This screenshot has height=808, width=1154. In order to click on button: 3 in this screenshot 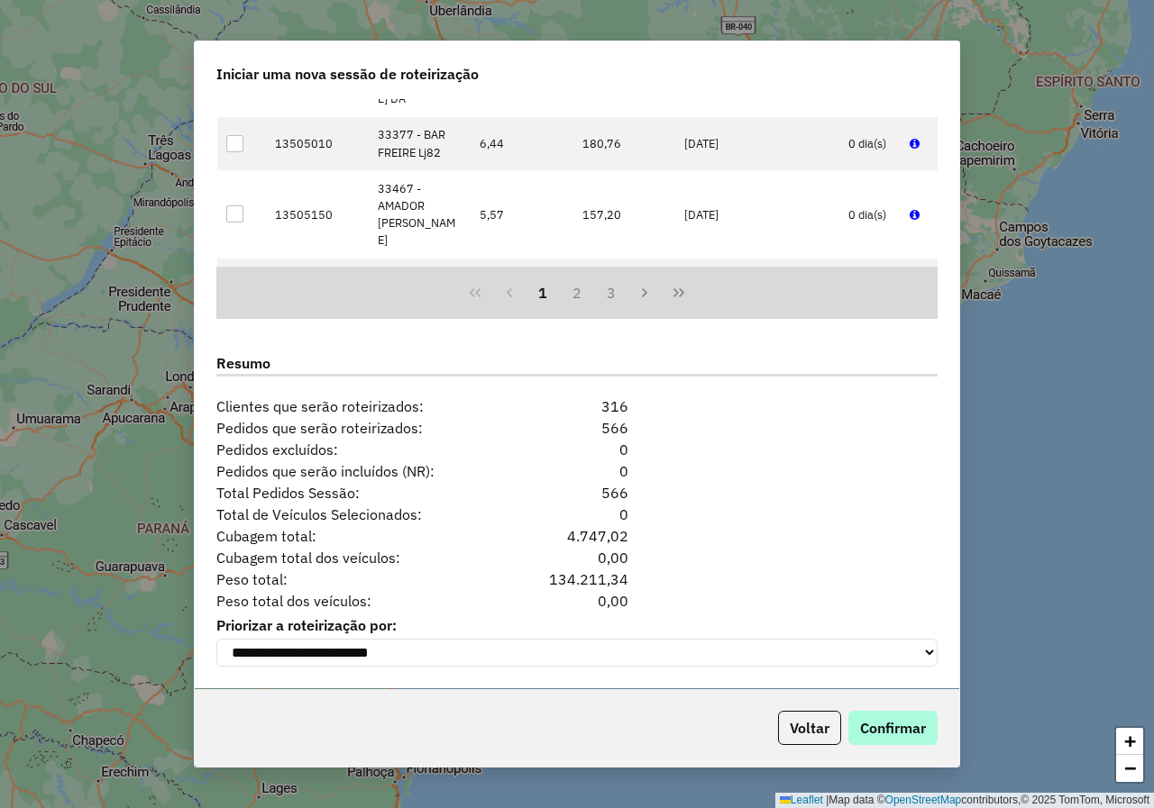, I will do `click(611, 293)`.